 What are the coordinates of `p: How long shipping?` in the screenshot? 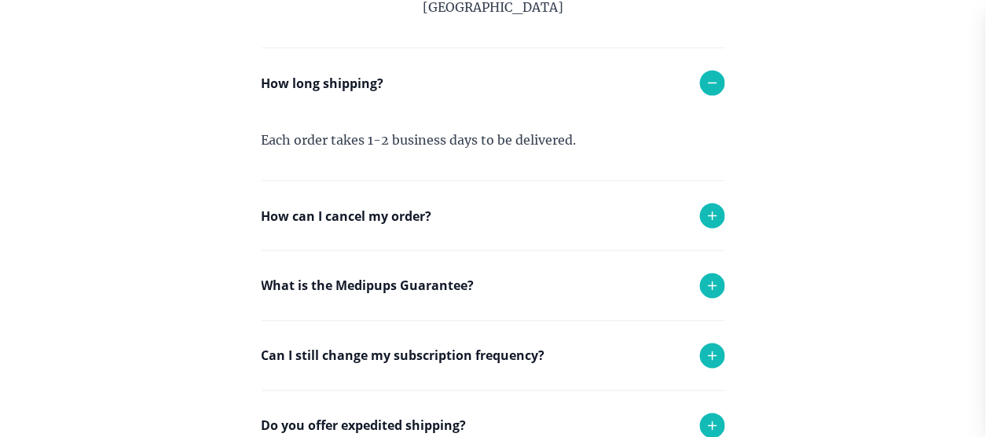 It's located at (323, 83).